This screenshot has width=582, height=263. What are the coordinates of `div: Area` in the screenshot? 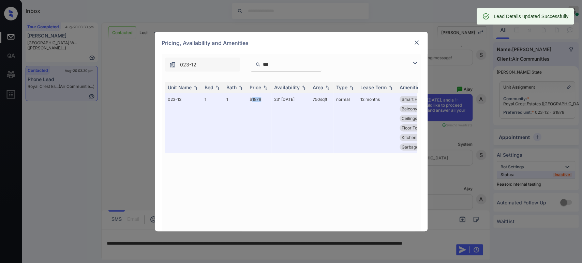 It's located at (318, 87).